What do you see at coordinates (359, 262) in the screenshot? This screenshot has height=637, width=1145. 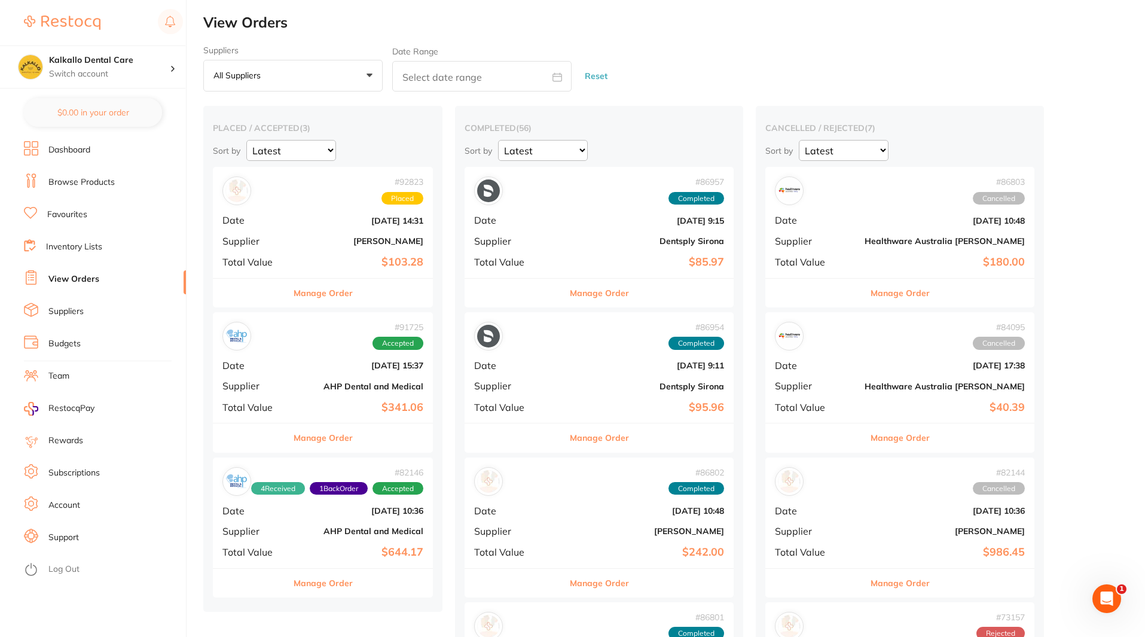 I see `b: $103.28` at bounding box center [359, 262].